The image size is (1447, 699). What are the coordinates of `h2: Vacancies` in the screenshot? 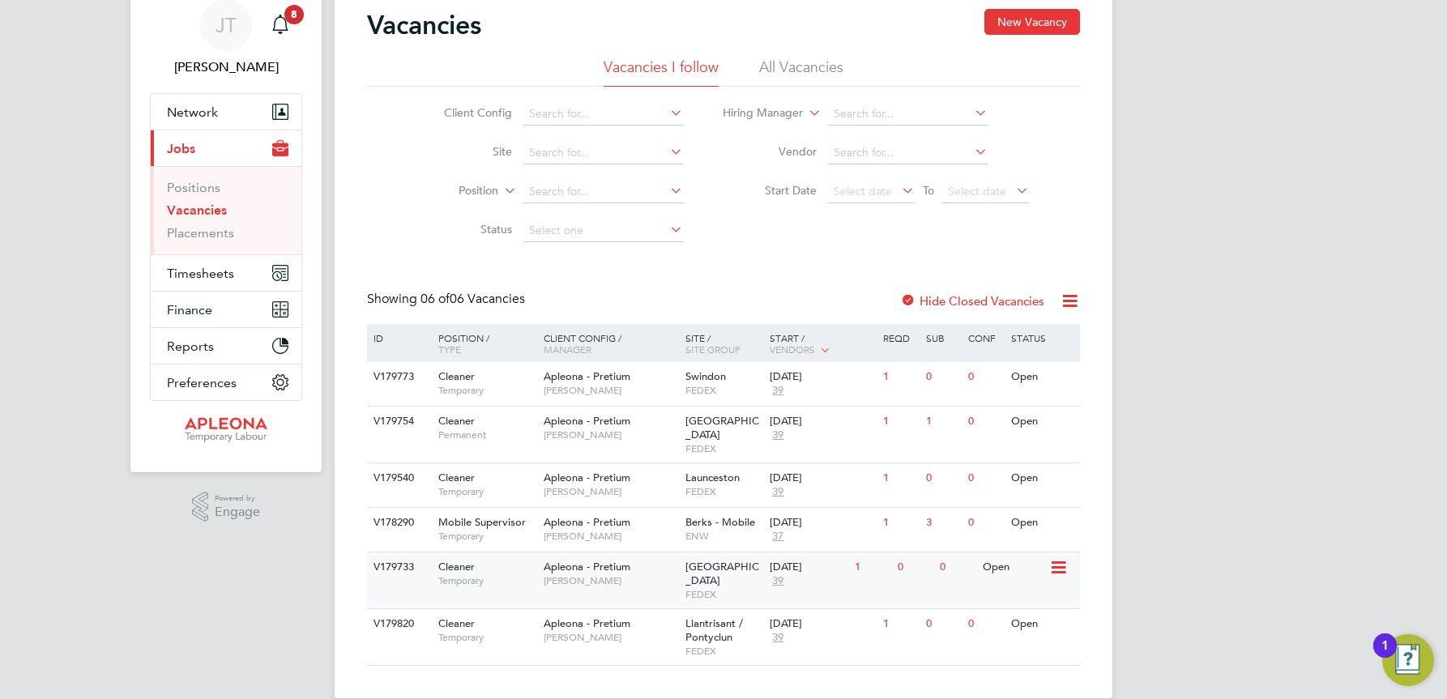 It's located at (424, 25).